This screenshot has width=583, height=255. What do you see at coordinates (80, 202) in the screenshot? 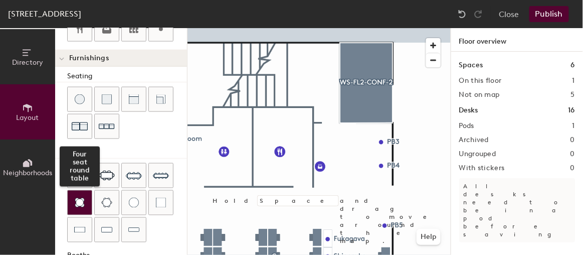
I see `img: Four seat round table` at bounding box center [80, 202].